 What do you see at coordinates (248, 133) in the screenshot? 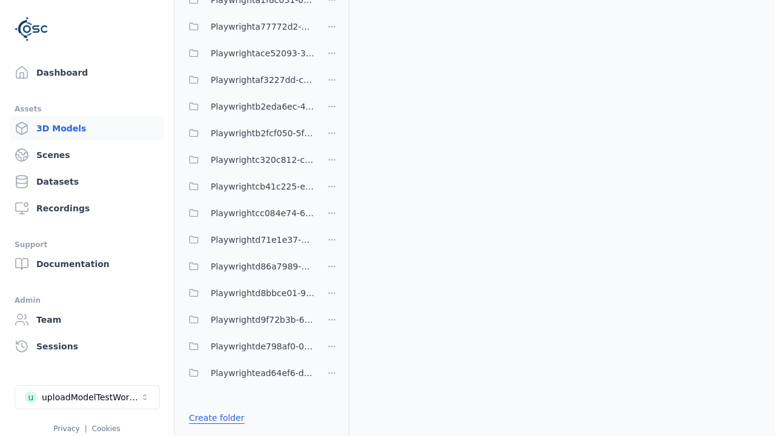
I see `button: Playwrightb2fcf050-5f27-47cb-87c2-faf00259dd62` at bounding box center [248, 133].